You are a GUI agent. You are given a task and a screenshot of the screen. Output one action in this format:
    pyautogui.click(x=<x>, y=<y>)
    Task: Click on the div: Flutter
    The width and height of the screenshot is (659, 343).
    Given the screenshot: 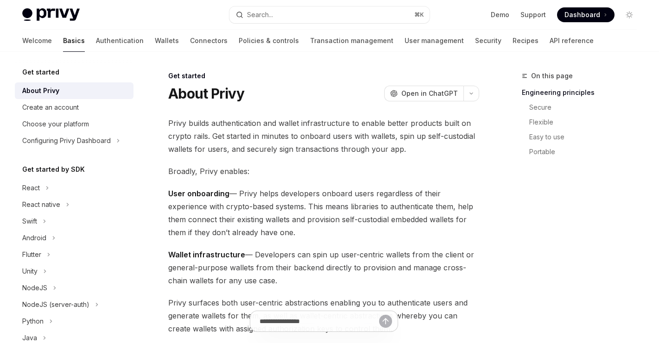 What is the action you would take?
    pyautogui.click(x=32, y=255)
    